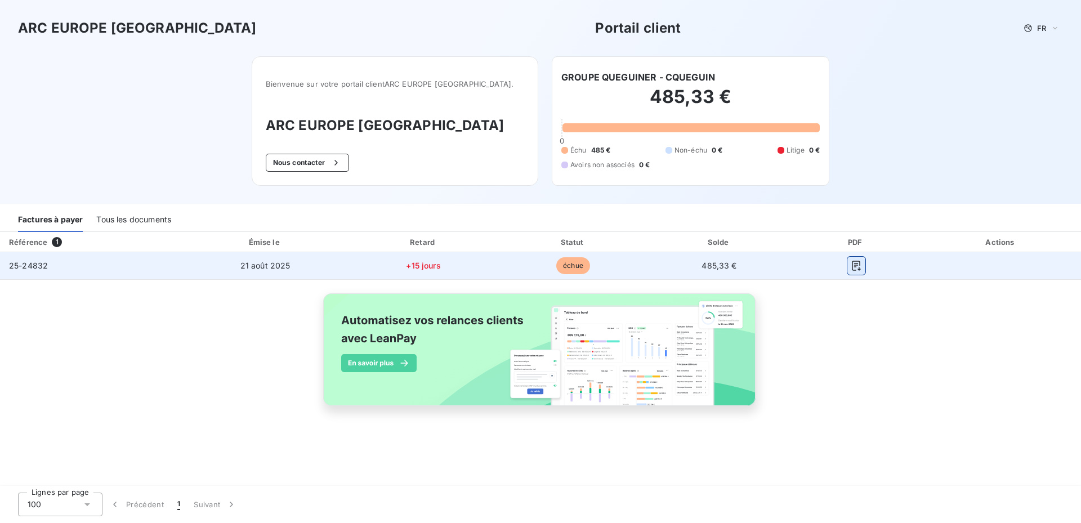  I want to click on img: banner, so click(541, 356).